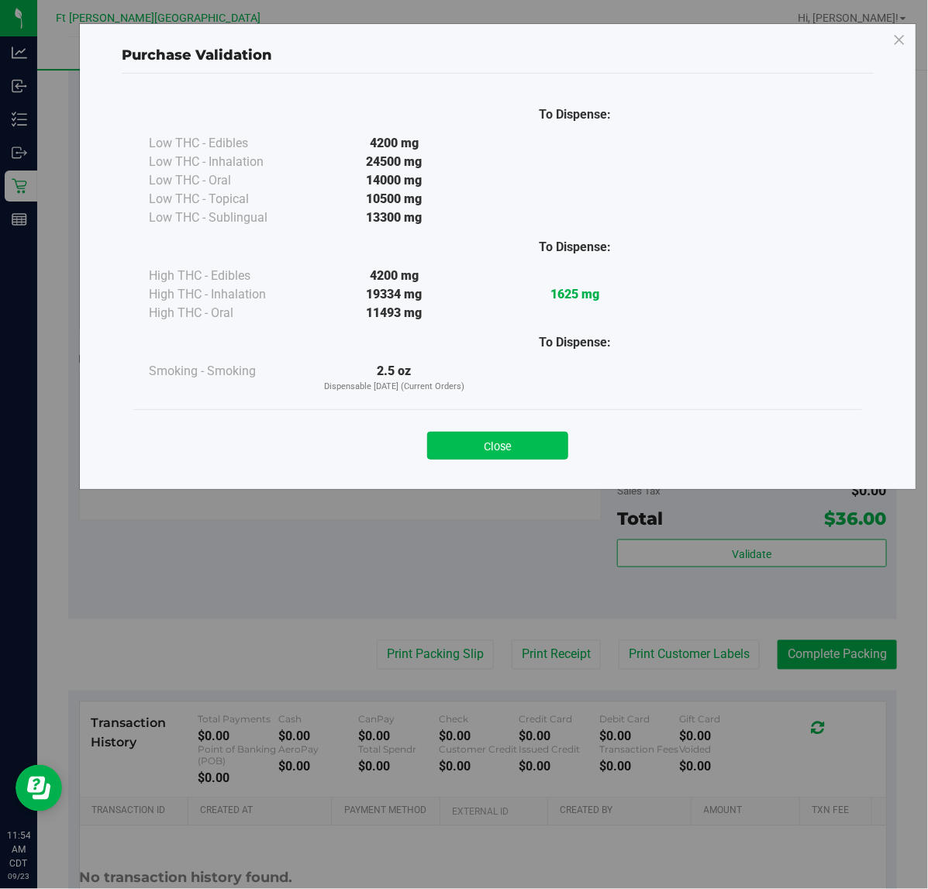 This screenshot has width=928, height=889. What do you see at coordinates (226, 181) in the screenshot?
I see `div: Low THC - Oral` at bounding box center [226, 181].